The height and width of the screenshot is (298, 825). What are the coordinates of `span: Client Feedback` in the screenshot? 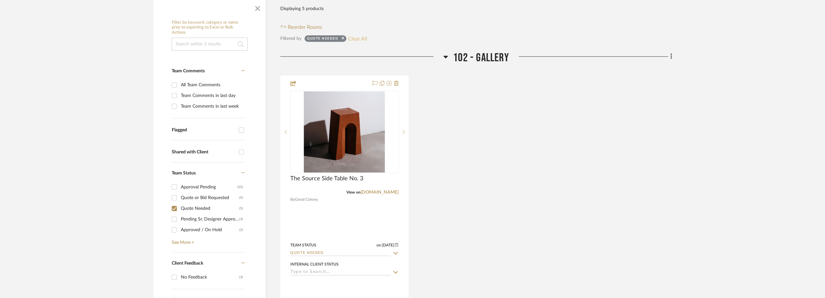 It's located at (187, 263).